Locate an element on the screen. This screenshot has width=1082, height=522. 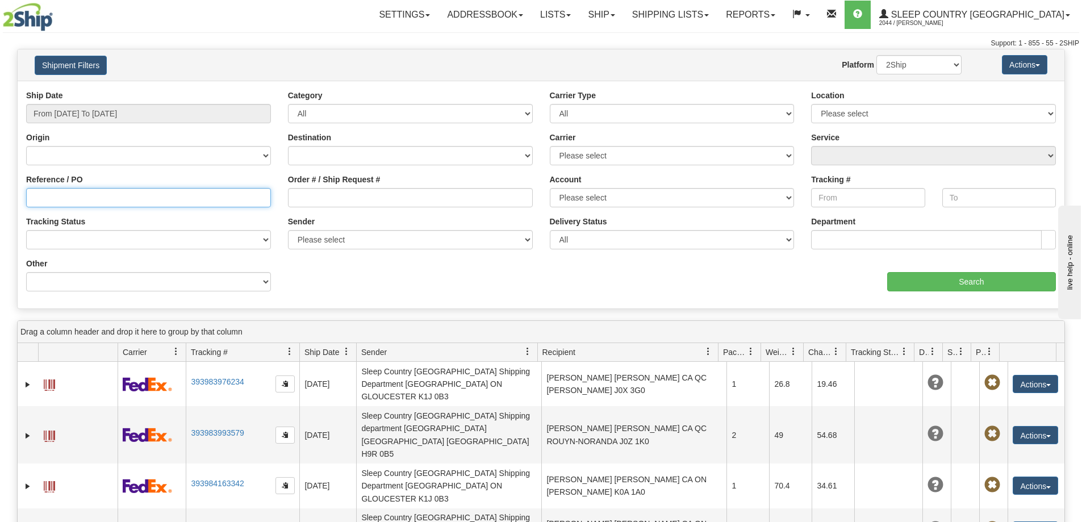
span: Weight is located at coordinates (777, 352).